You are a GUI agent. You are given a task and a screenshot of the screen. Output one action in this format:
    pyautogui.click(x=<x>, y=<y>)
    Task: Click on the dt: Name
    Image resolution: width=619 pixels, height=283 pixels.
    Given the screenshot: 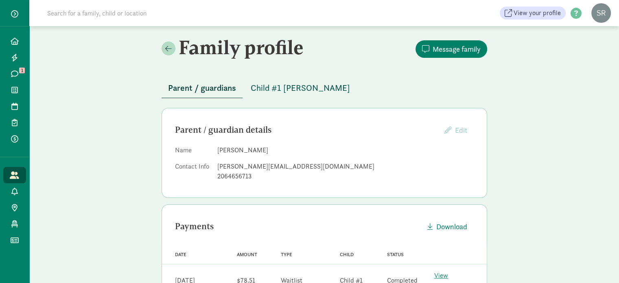 What is the action you would take?
    pyautogui.click(x=193, y=152)
    